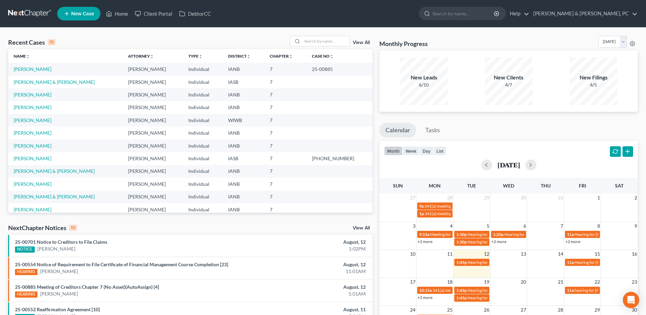  Describe the element at coordinates (509, 77) in the screenshot. I see `div: New Clients` at that location.